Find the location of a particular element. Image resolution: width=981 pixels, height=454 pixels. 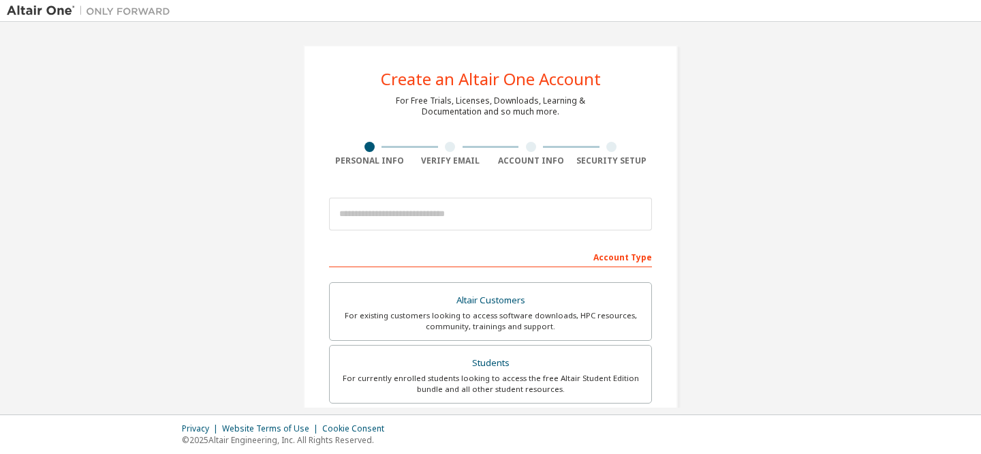

div: Students is located at coordinates (490, 363).